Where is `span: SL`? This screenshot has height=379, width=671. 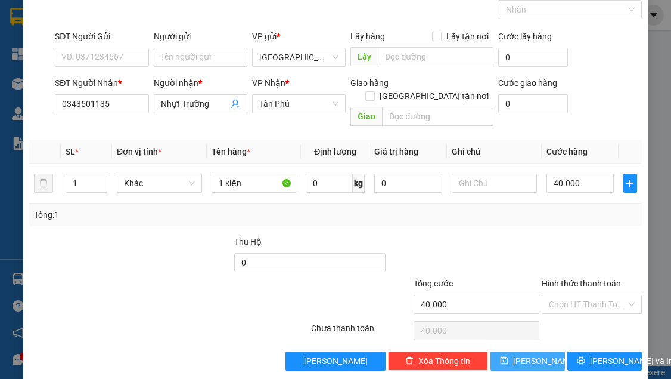
span: SL is located at coordinates (70, 151).